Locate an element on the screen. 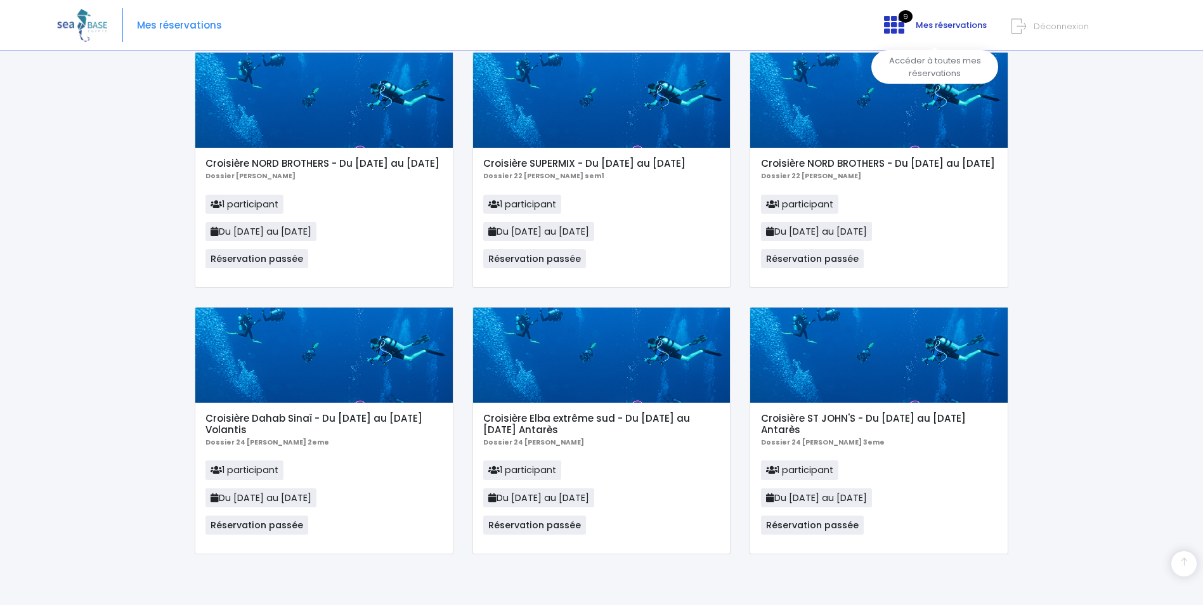 The image size is (1203, 605). span: Déconnexion is located at coordinates (1061, 26).